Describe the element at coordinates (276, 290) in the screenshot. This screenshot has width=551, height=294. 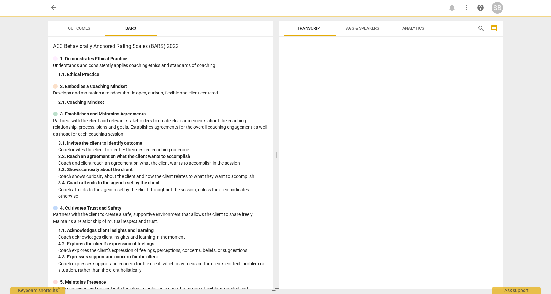
I see `span: compare_arrows` at that location.